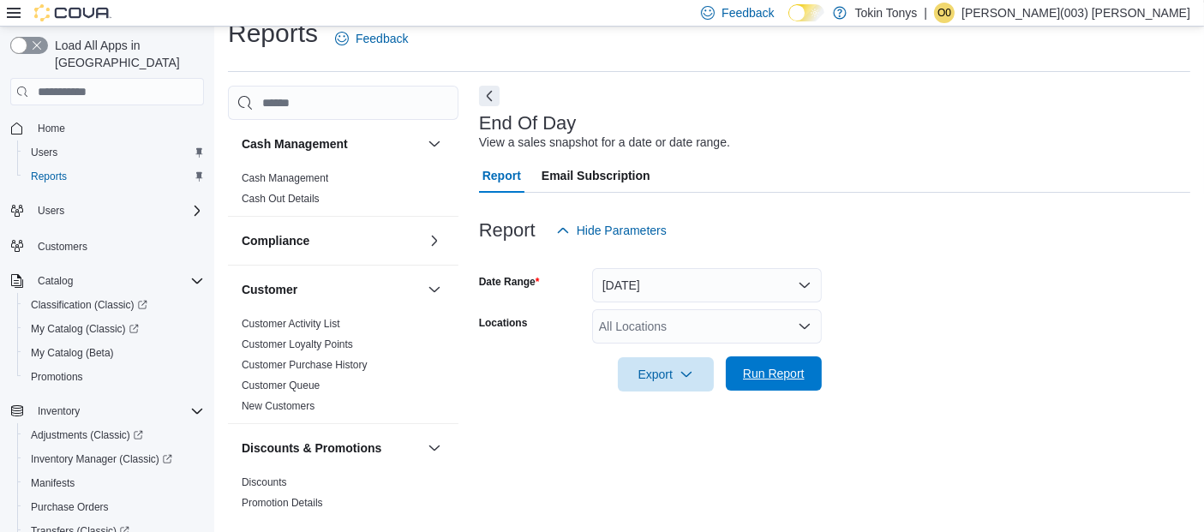 The height and width of the screenshot is (532, 1204). Describe the element at coordinates (278, 406) in the screenshot. I see `span: New Customers` at that location.